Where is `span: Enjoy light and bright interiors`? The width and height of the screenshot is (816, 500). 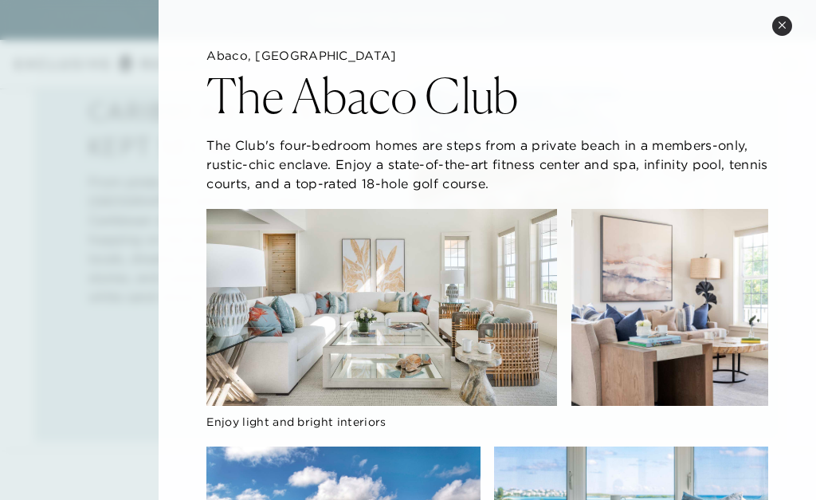
span: Enjoy light and bright interiors is located at coordinates (296, 421).